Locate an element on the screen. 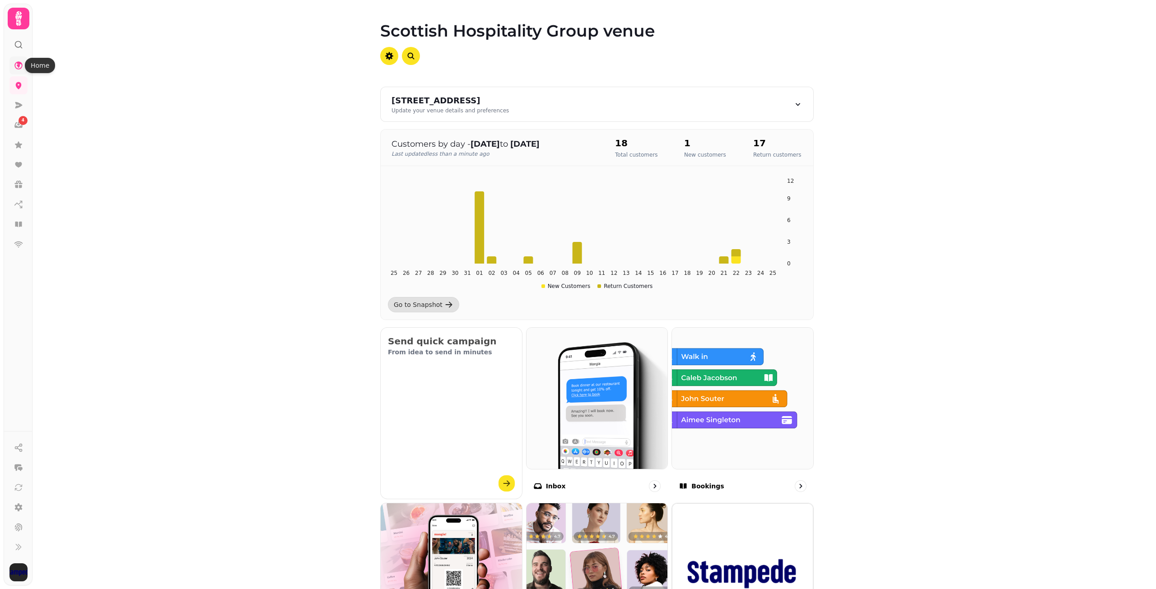 Image resolution: width=1156 pixels, height=589 pixels. tspan: 07 is located at coordinates (553, 273).